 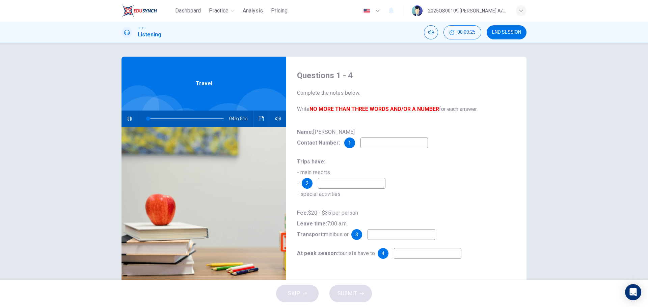 I want to click on div: Hide, so click(x=462, y=32).